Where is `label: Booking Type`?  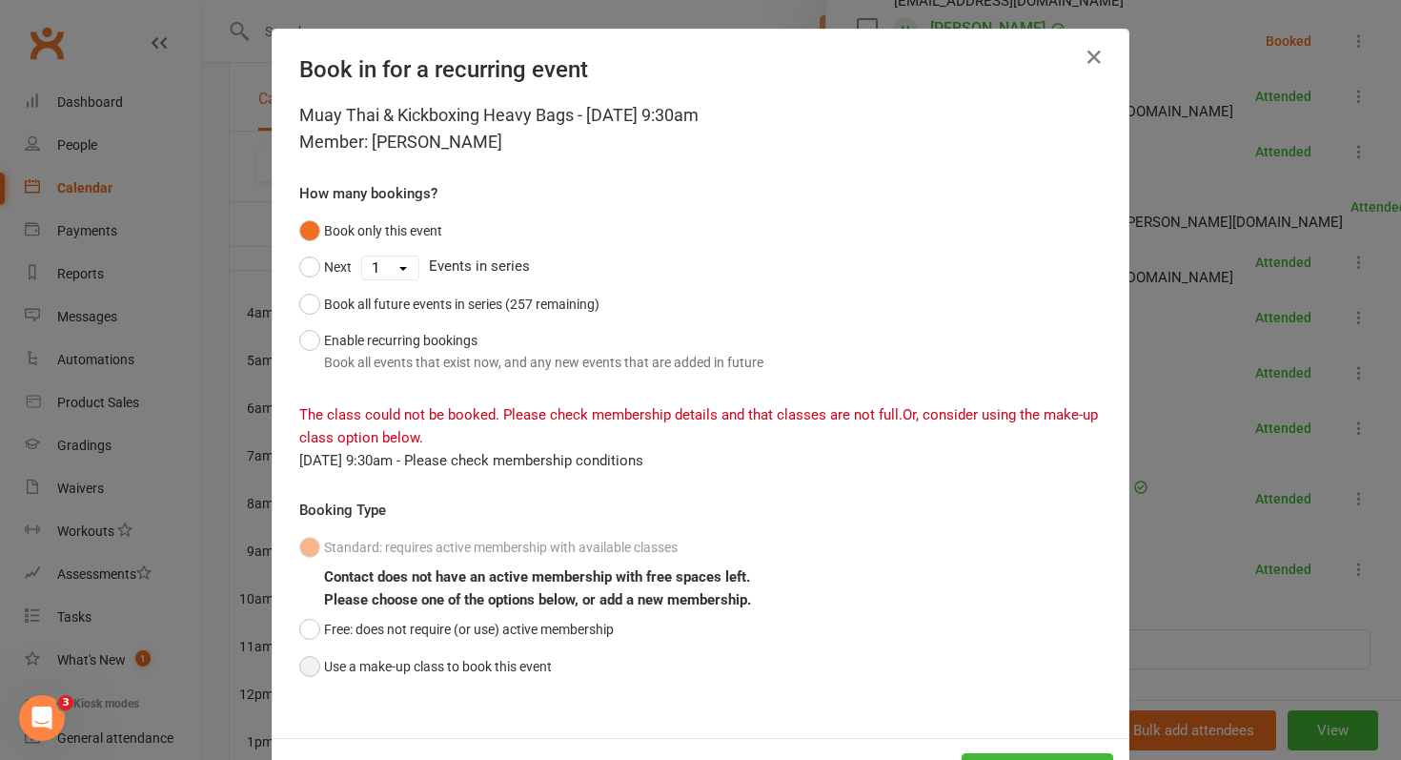
label: Booking Type is located at coordinates (342, 510).